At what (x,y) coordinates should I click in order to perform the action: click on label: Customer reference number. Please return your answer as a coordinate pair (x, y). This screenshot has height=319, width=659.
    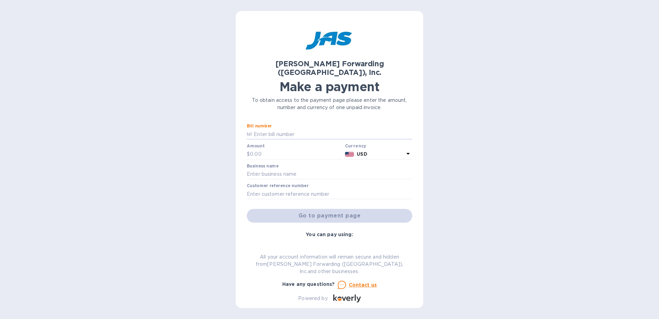
    Looking at the image, I should click on (278, 186).